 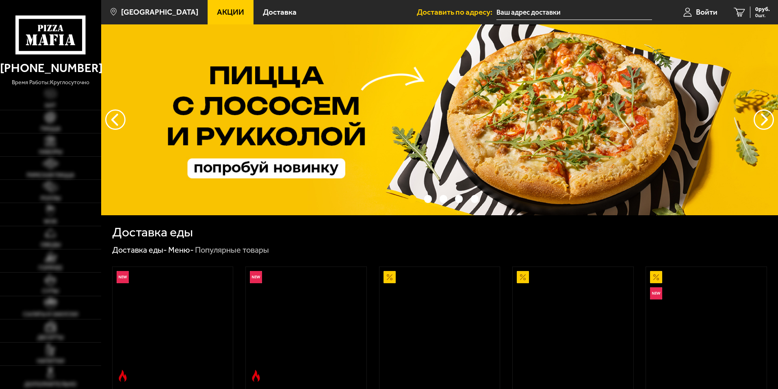 What do you see at coordinates (50, 337) in the screenshot?
I see `span: Десерты` at bounding box center [50, 337].